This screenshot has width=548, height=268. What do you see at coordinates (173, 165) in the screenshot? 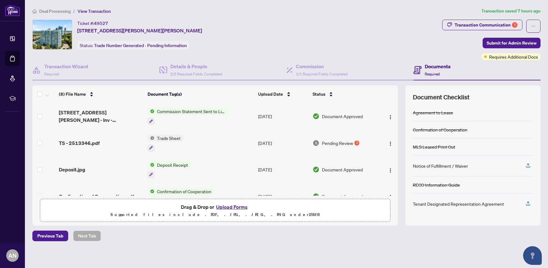
I see `span: Deposit Receipt` at bounding box center [173, 165].